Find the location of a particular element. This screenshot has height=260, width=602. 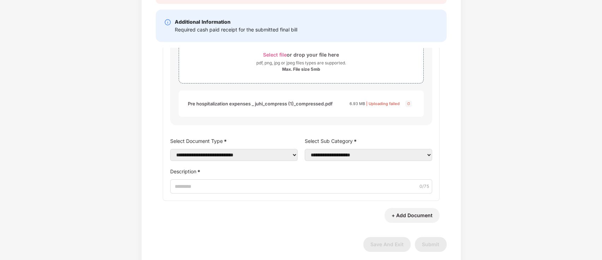

div: Max. File size 5mb is located at coordinates (301, 69).